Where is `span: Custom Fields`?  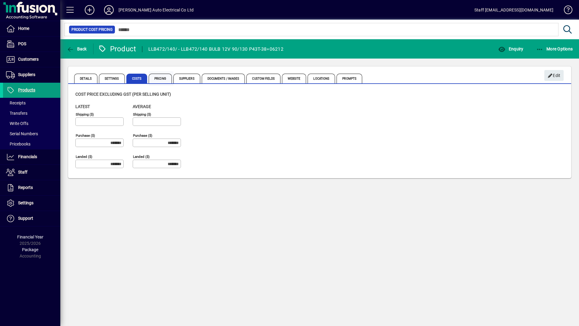
span: Custom Fields is located at coordinates (263, 78).